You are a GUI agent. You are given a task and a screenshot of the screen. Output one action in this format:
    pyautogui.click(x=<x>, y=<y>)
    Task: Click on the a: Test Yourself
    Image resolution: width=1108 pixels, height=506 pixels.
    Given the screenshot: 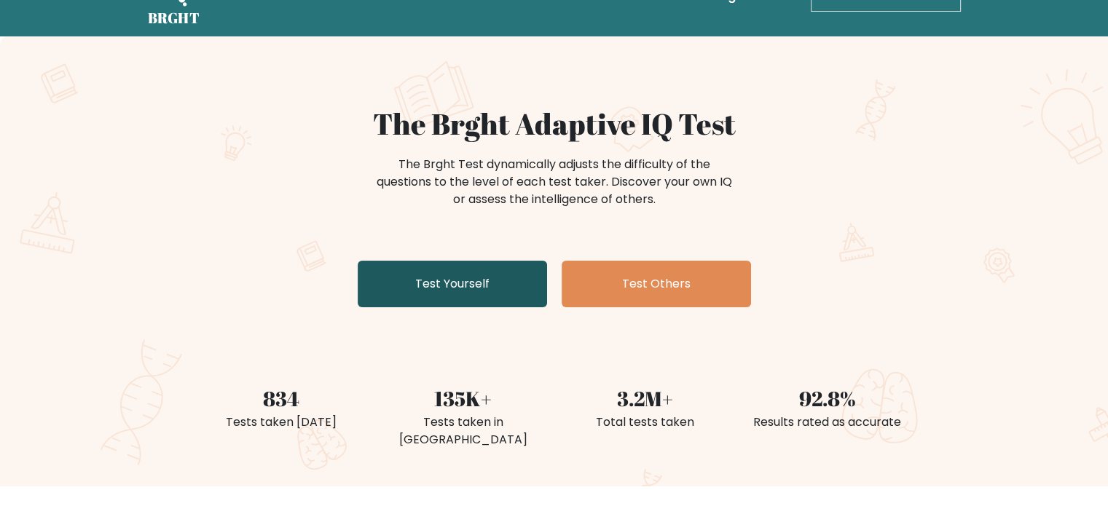 What is the action you would take?
    pyautogui.click(x=452, y=284)
    